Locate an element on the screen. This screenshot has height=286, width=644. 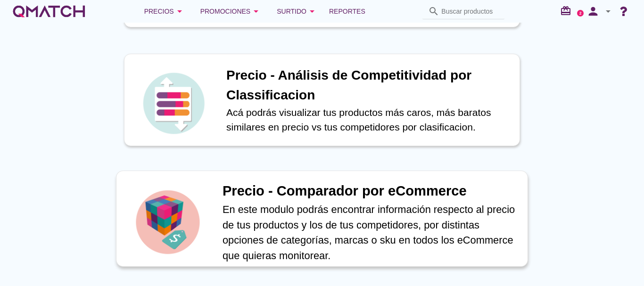
button: Precios is located at coordinates (164, 11).